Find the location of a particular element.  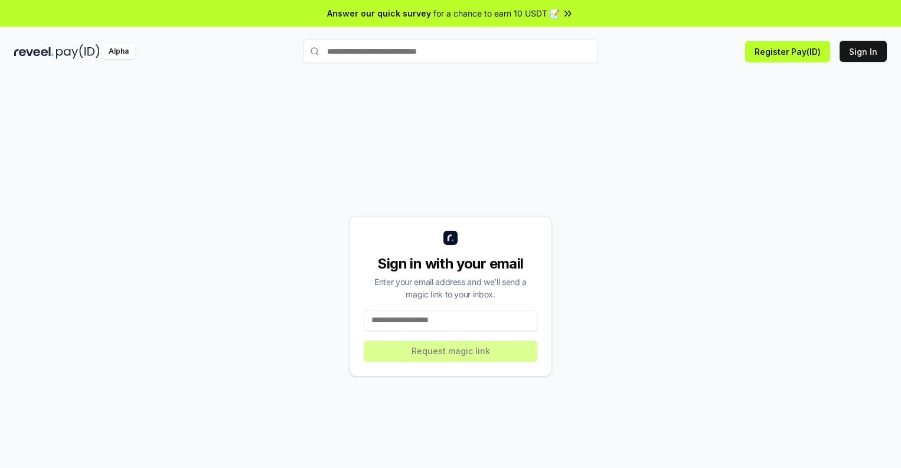

div: Enter your email address and we’ll send a magic link to your inbox. is located at coordinates (451, 288).